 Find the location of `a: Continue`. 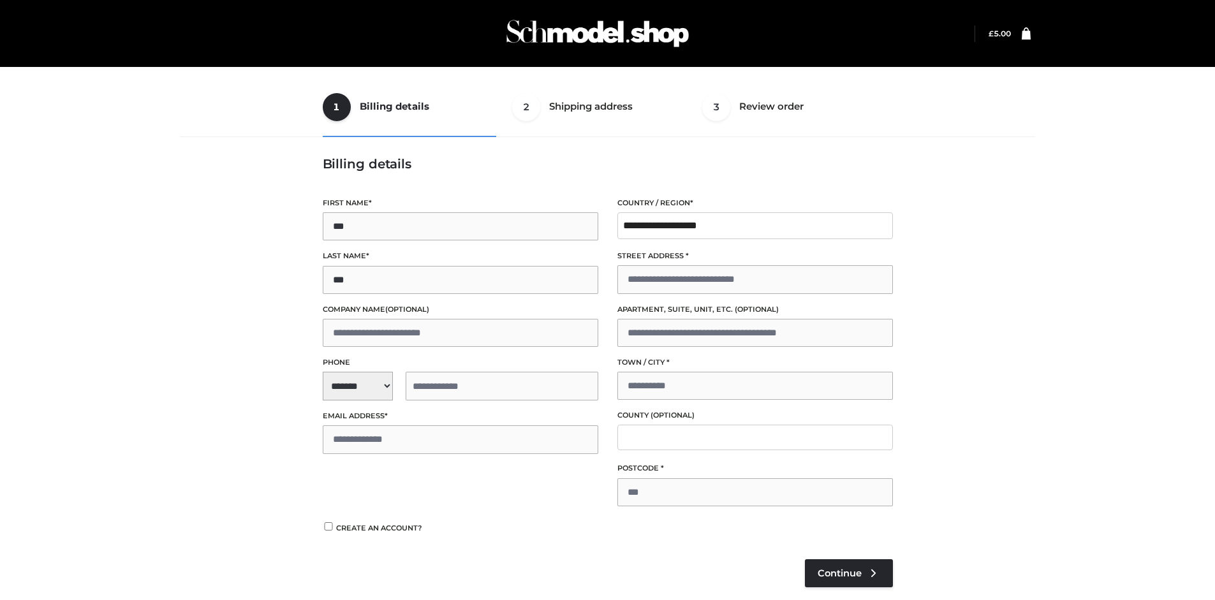

a: Continue is located at coordinates (849, 573).